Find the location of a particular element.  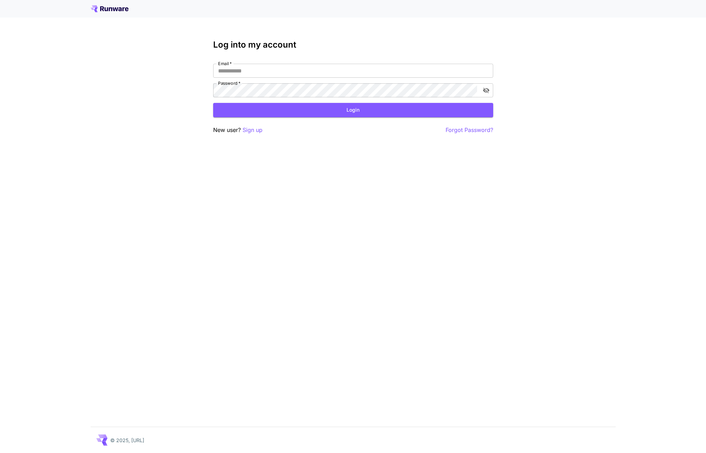

p: Forgot Password? is located at coordinates (469, 130).